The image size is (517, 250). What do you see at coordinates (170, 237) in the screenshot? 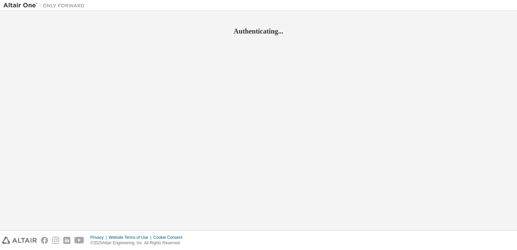
I see `div: Cookie Consent` at bounding box center [170, 237].